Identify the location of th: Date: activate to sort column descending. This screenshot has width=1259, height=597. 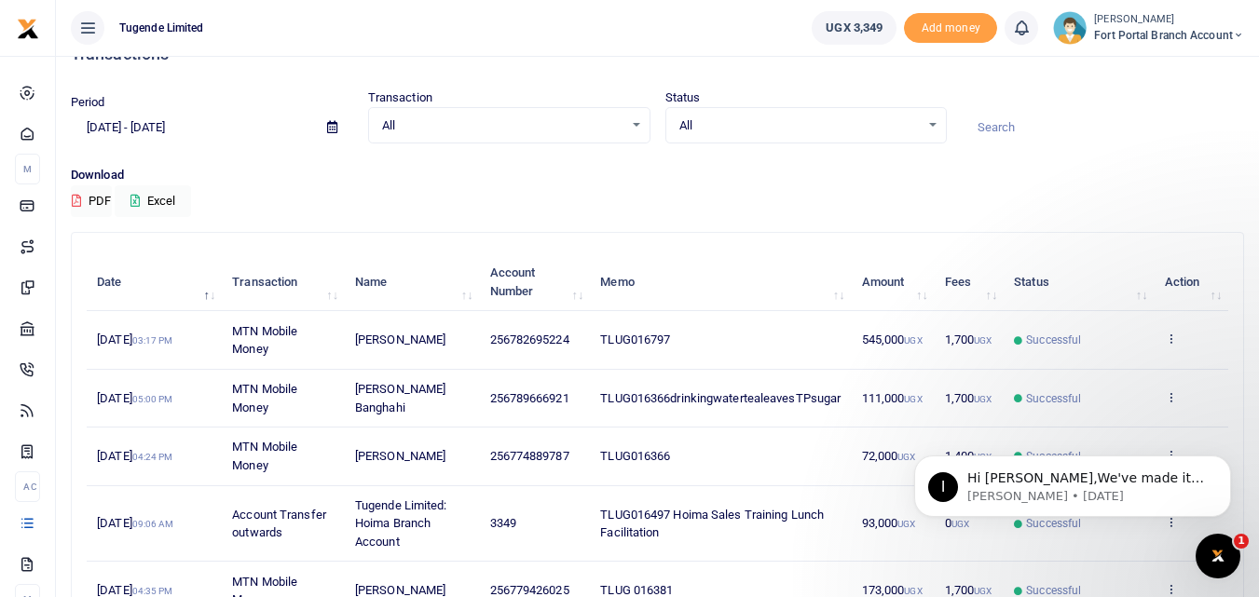
(154, 282).